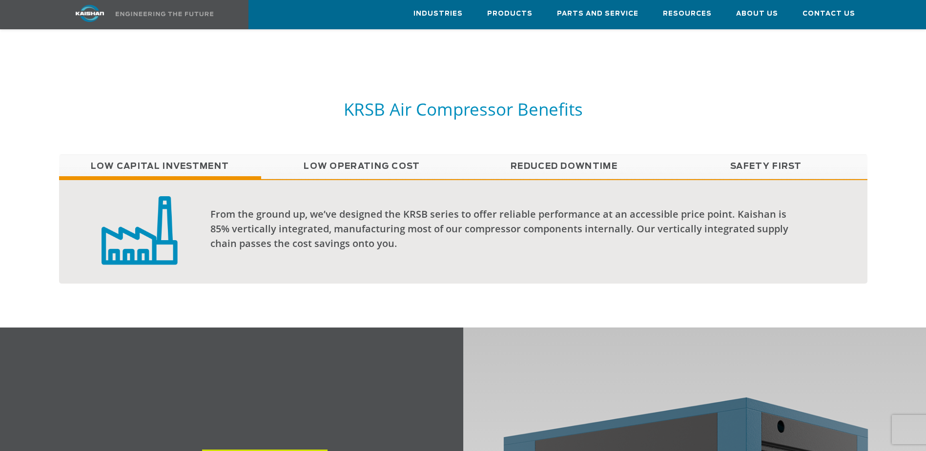 The image size is (926, 451). I want to click on span: Parts and Service, so click(598, 14).